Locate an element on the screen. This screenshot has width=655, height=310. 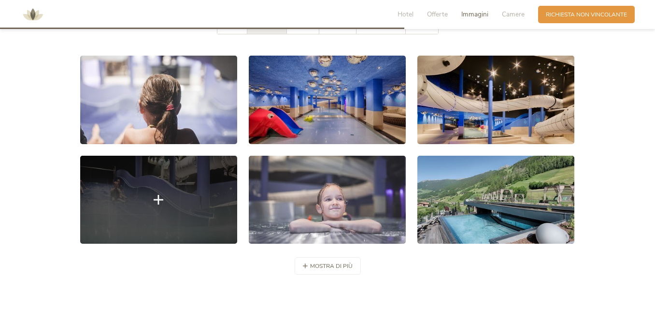
a: AMONTI & LUNARIS Wellnessresort is located at coordinates (33, 14).